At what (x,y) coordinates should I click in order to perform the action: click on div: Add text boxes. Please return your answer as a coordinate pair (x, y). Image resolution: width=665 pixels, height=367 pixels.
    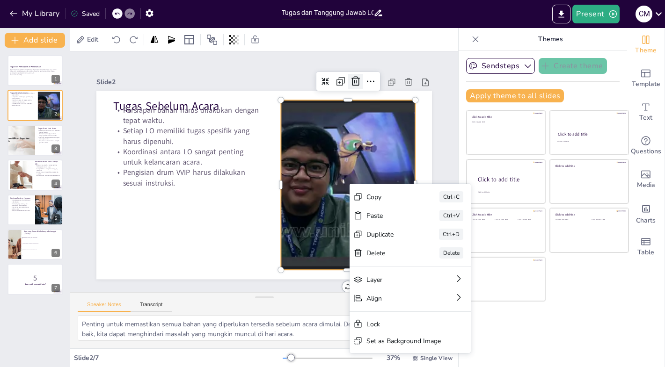
    Looking at the image, I should click on (646, 112).